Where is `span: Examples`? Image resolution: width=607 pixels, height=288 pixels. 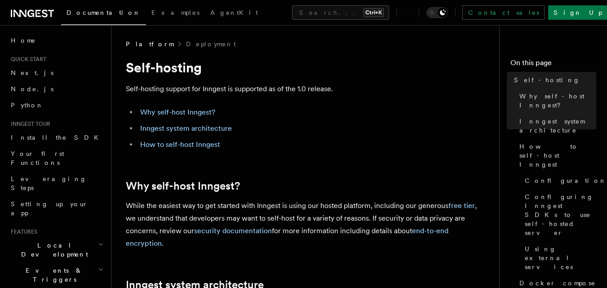 span: Examples is located at coordinates (175, 13).